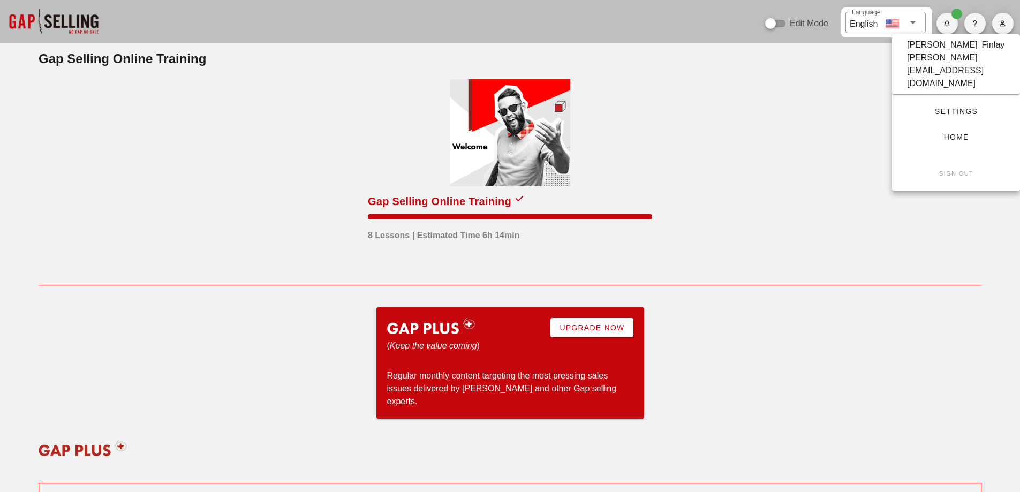 Image resolution: width=1020 pixels, height=492 pixels. Describe the element at coordinates (510, 59) in the screenshot. I see `h2: Gap Selling Online Training` at that location.